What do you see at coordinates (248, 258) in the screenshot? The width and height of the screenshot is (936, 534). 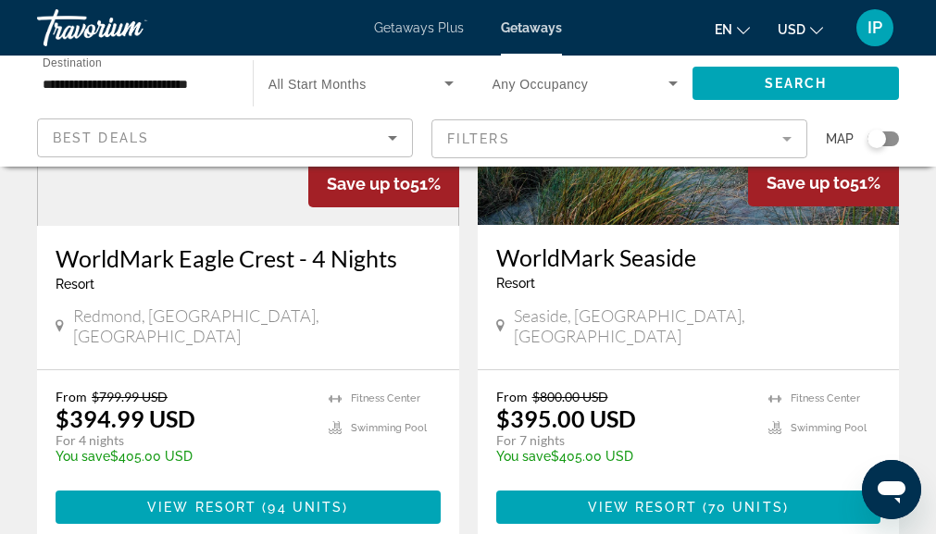 I see `h3: WorldMark Eagle Crest - 4 Nights` at bounding box center [248, 258].